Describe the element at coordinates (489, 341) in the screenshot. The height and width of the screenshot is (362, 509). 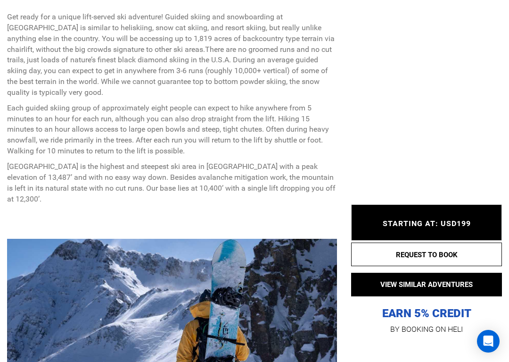
I see `div: Open Intercom Messenger` at that location.